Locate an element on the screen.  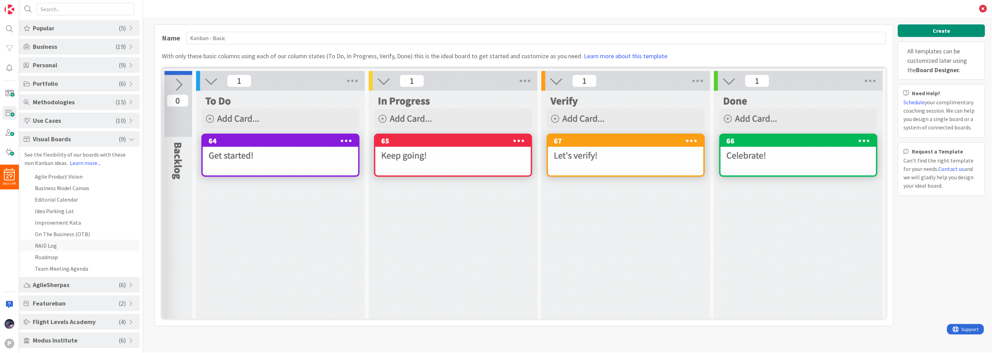
div: Can’t find the right template for your needs. and we will gladly help you design your ideal board. is located at coordinates (942, 173).